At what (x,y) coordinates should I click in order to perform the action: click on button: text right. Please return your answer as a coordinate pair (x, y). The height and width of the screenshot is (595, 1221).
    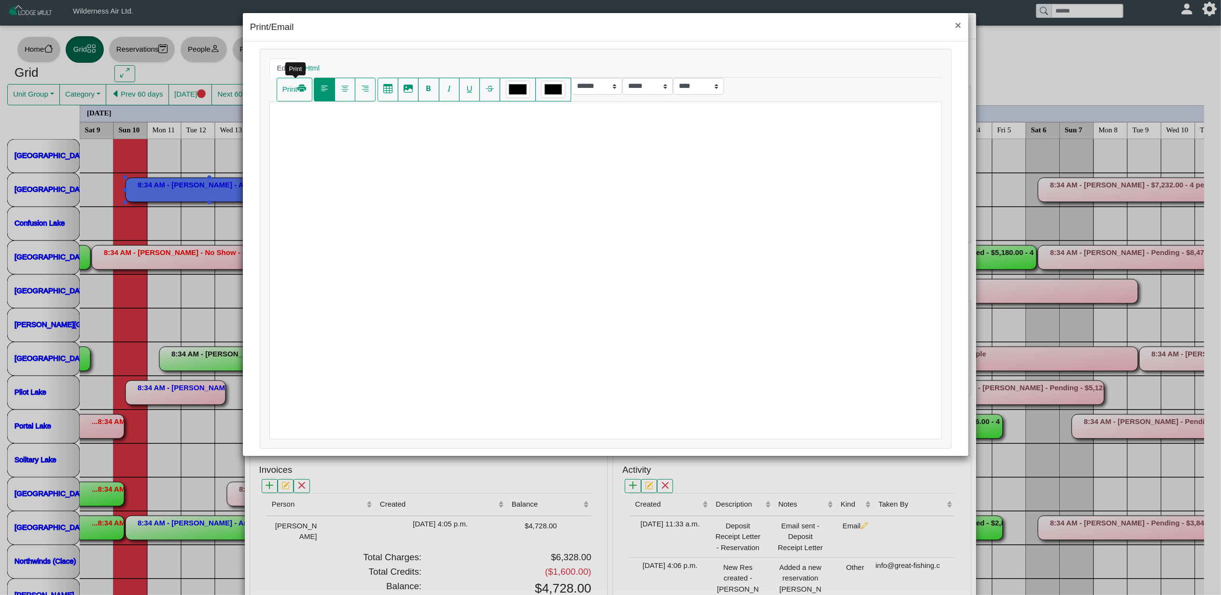
    Looking at the image, I should click on (365, 89).